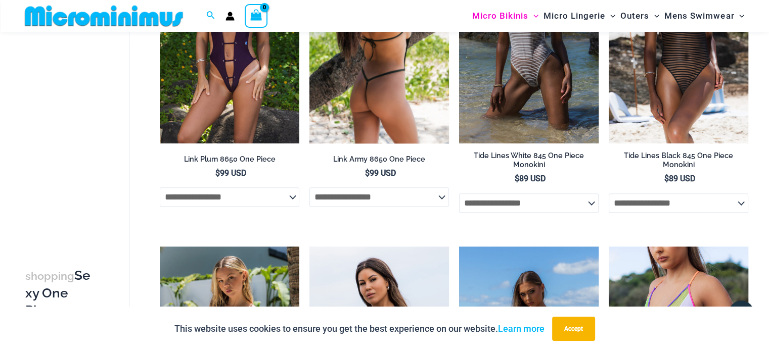  I want to click on h2: Link Army 8650 One Piece, so click(379, 159).